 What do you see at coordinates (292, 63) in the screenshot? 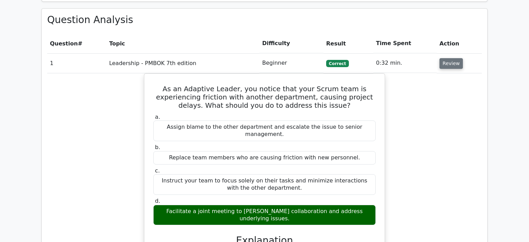
I see `td: Beginner` at bounding box center [292, 63].